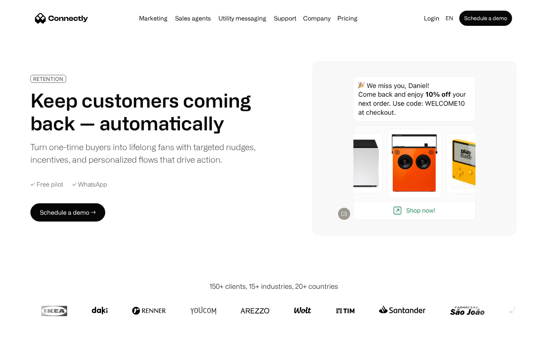  Describe the element at coordinates (273, 286) in the screenshot. I see `div: 150+ clients, 15+ industries, 20+ countries` at that location.